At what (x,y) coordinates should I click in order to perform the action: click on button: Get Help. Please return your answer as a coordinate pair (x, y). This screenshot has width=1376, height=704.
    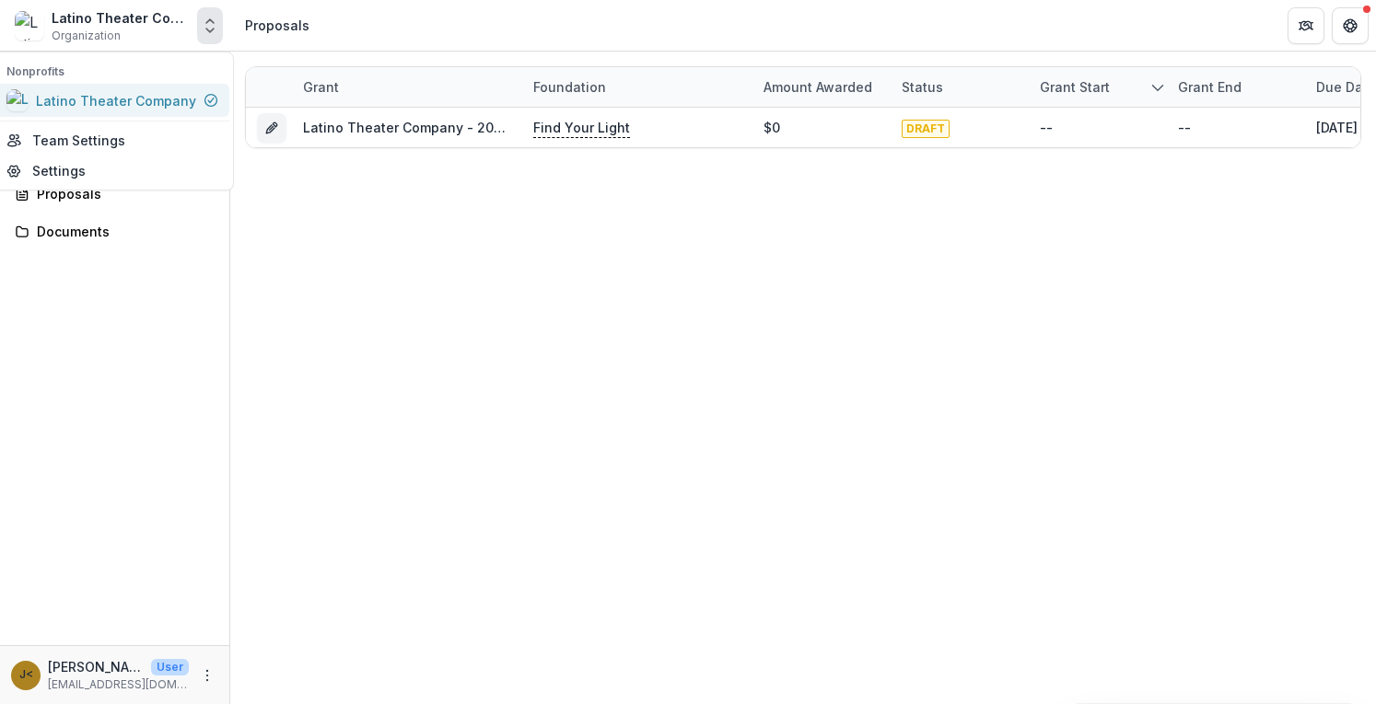
    Looking at the image, I should click on (1350, 26).